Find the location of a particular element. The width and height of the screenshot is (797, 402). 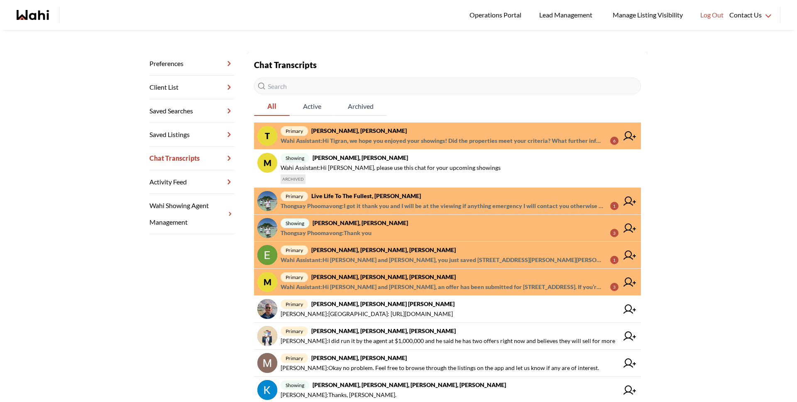

button: All is located at coordinates (272, 107).